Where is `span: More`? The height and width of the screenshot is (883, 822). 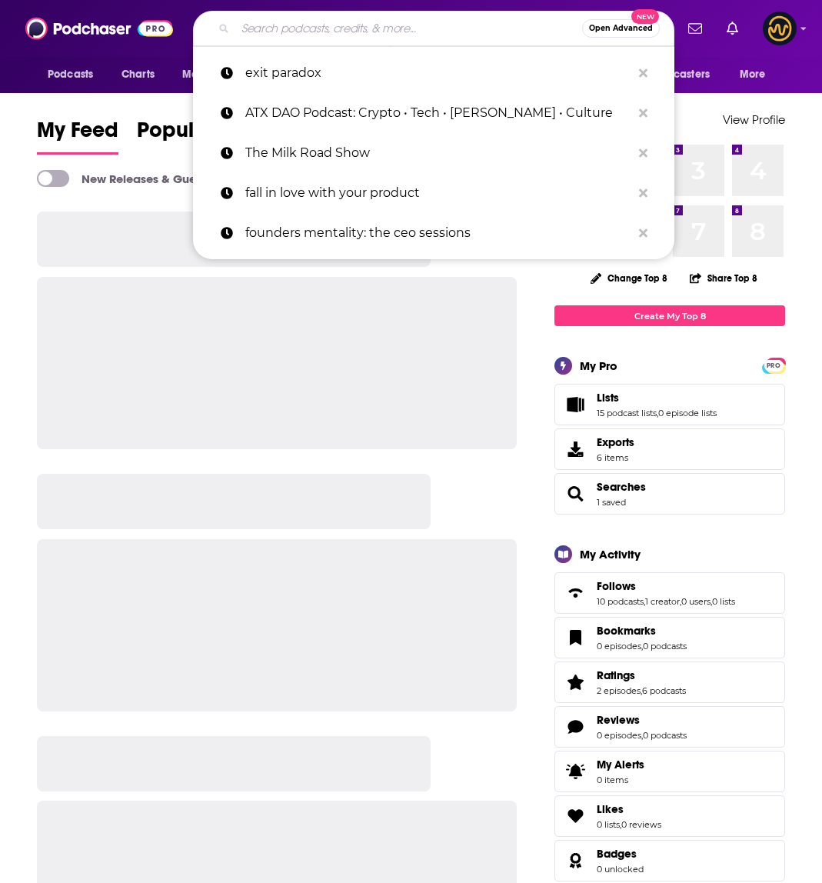
span: More is located at coordinates (753, 75).